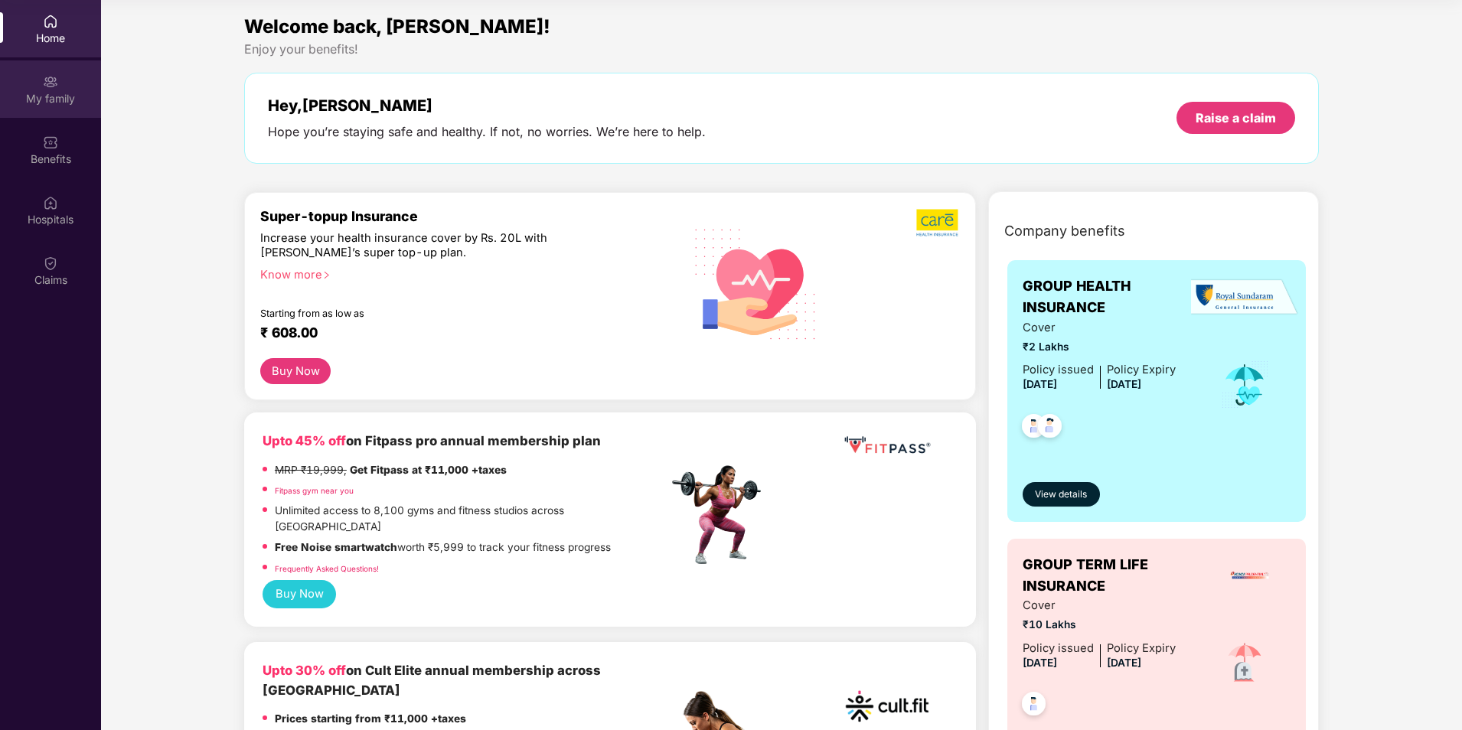 The width and height of the screenshot is (1462, 730). What do you see at coordinates (51, 263) in the screenshot?
I see `img: svg+xml;base64,PHN2ZyBpZD0iQ2xhaW0iIHhtbG5zPSJodHRwOi8vd3d3LnczLm9yZy8yMDAwL3N2ZyIgd2lkdGg9IjIwIi...` at bounding box center [51, 263].